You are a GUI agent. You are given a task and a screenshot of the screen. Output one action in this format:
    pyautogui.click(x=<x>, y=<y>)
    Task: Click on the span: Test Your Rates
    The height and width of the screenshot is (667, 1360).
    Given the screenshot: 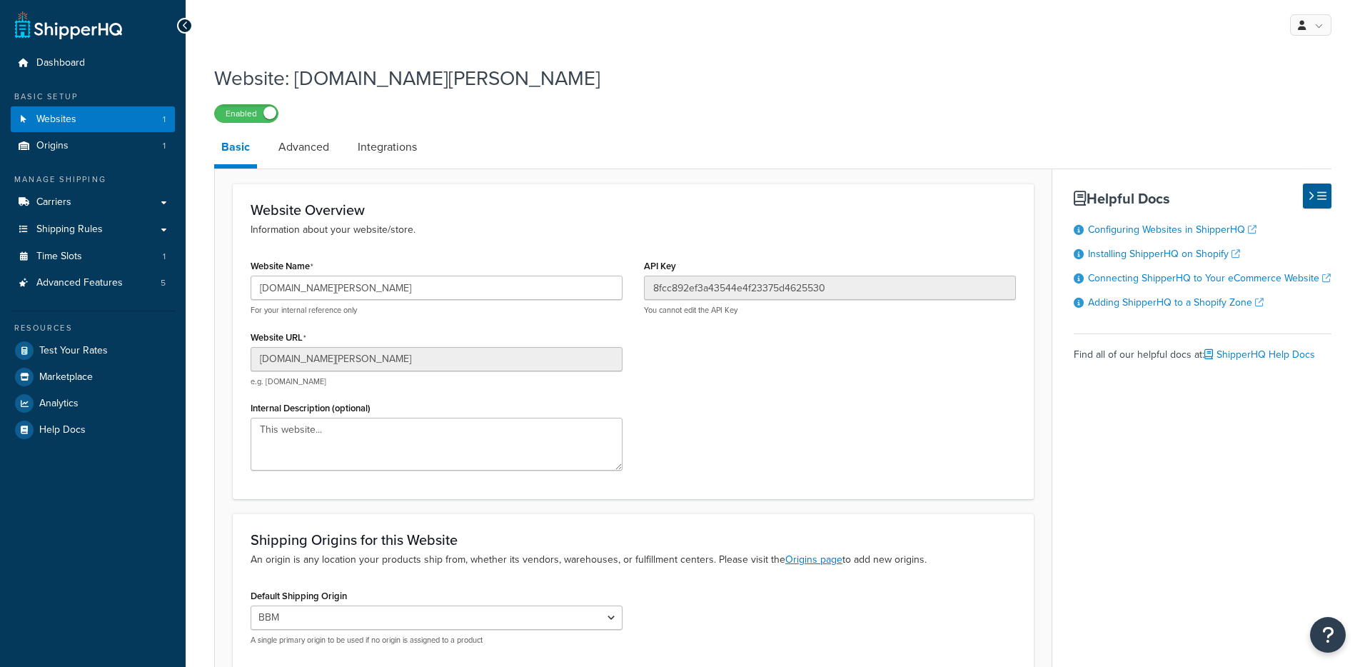 What is the action you would take?
    pyautogui.click(x=74, y=351)
    